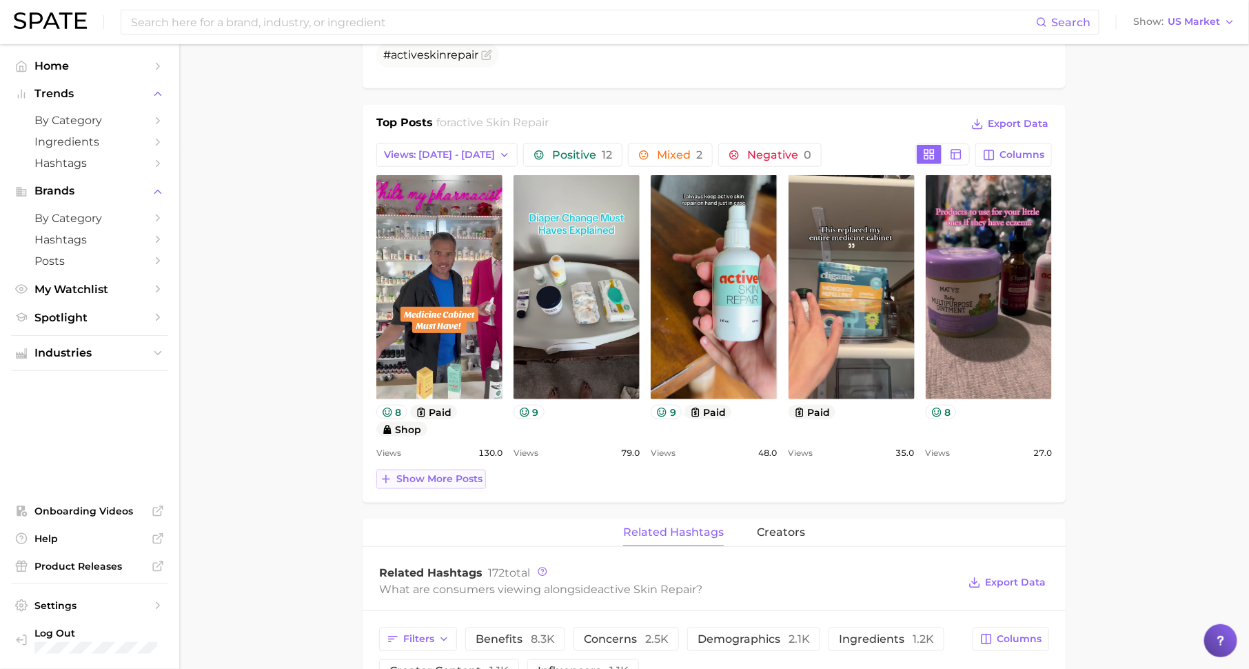  What do you see at coordinates (487, 55) in the screenshot?
I see `button: Flag as miscategorized or irrelevant` at bounding box center [487, 55].